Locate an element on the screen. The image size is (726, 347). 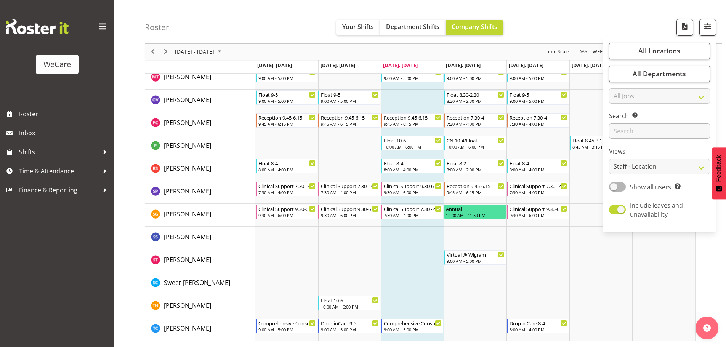
button: Feedback - Show survey is located at coordinates (719, 173).